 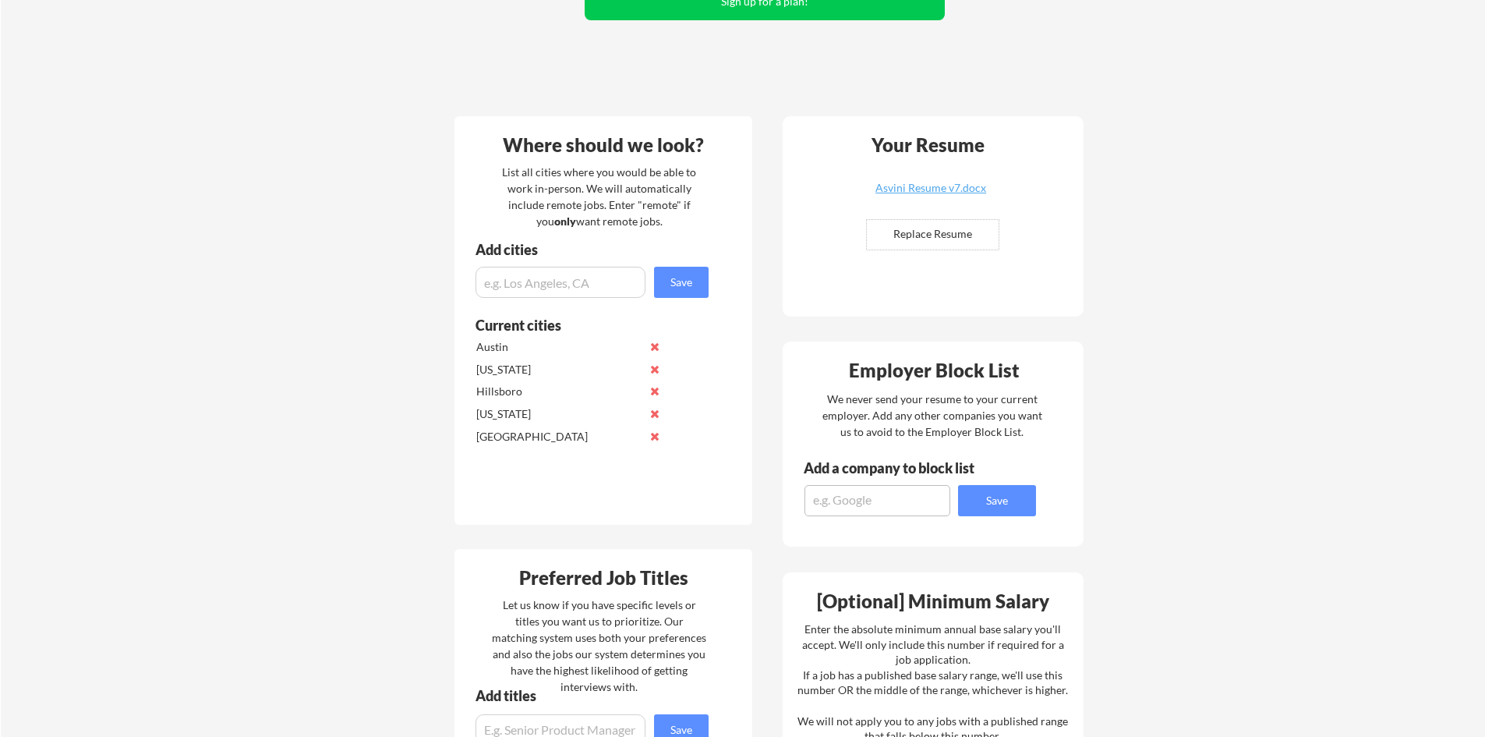 I want to click on div: Where should we look?, so click(x=604, y=145).